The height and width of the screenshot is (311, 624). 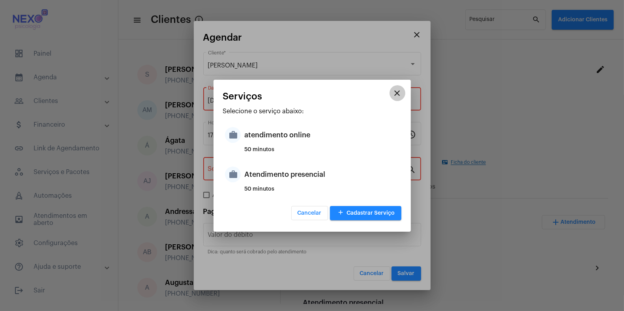 I want to click on span: Serviços, so click(x=243, y=96).